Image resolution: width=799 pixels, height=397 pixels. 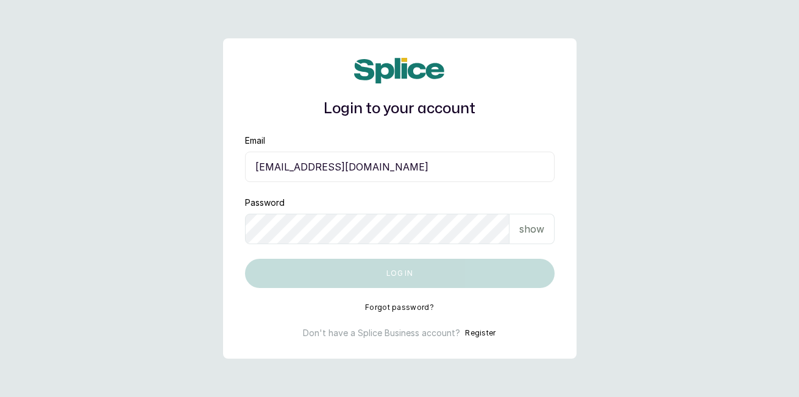 I want to click on input: email@acme.com, so click(x=400, y=167).